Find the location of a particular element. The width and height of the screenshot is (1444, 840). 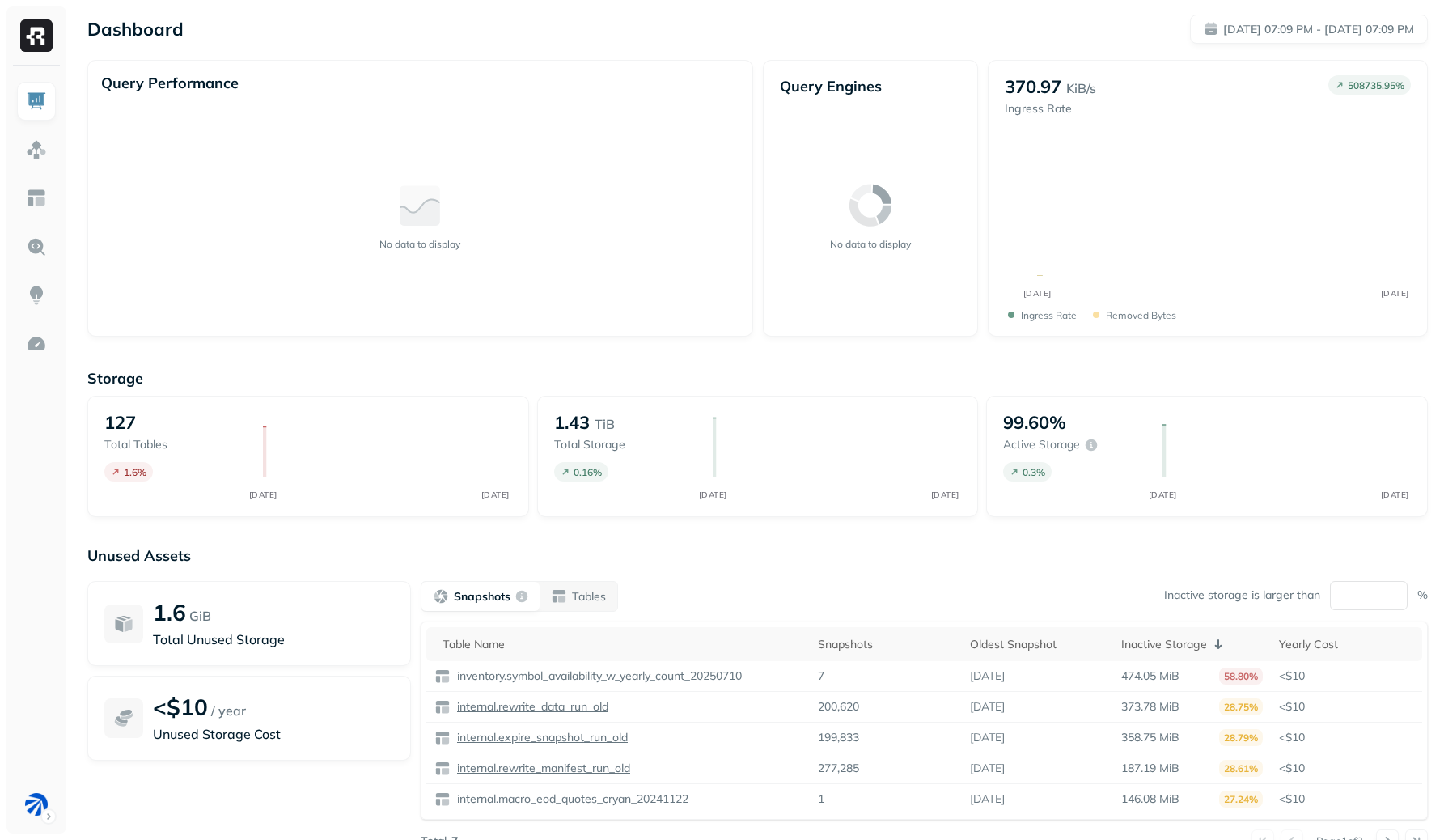

p: KiB/s is located at coordinates (1081, 89).